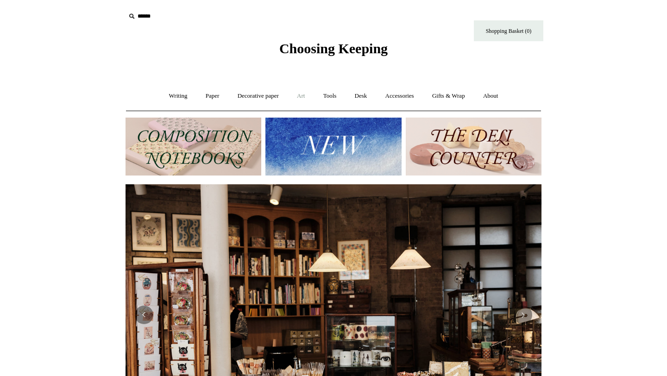  What do you see at coordinates (330, 96) in the screenshot?
I see `a: Tools` at bounding box center [330, 96].